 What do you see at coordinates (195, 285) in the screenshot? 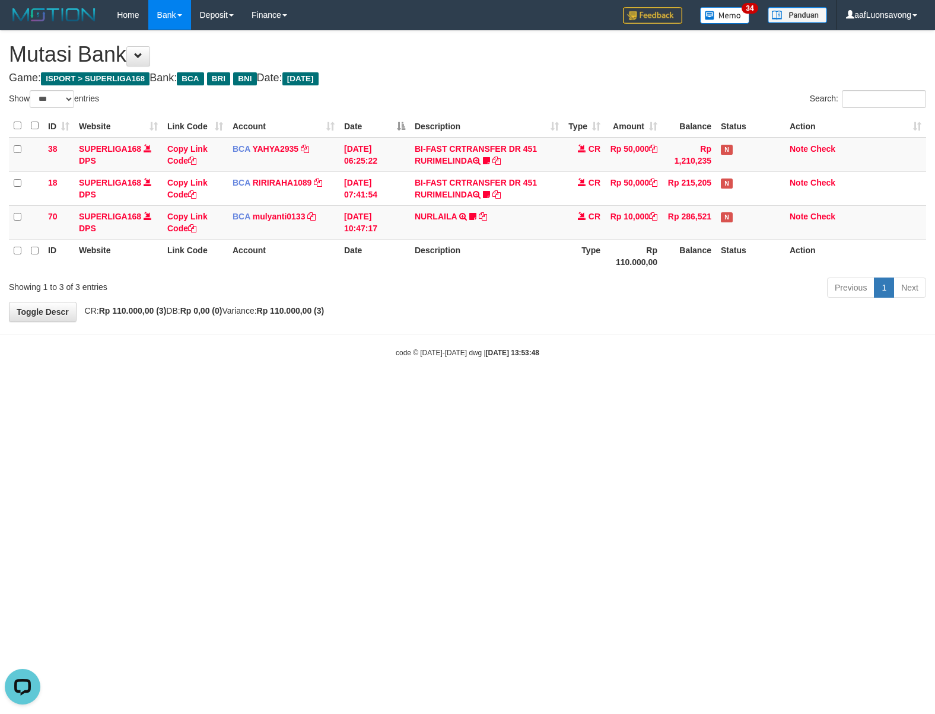
I see `div: Showing 1 to 3 of 3 entries` at bounding box center [195, 285].